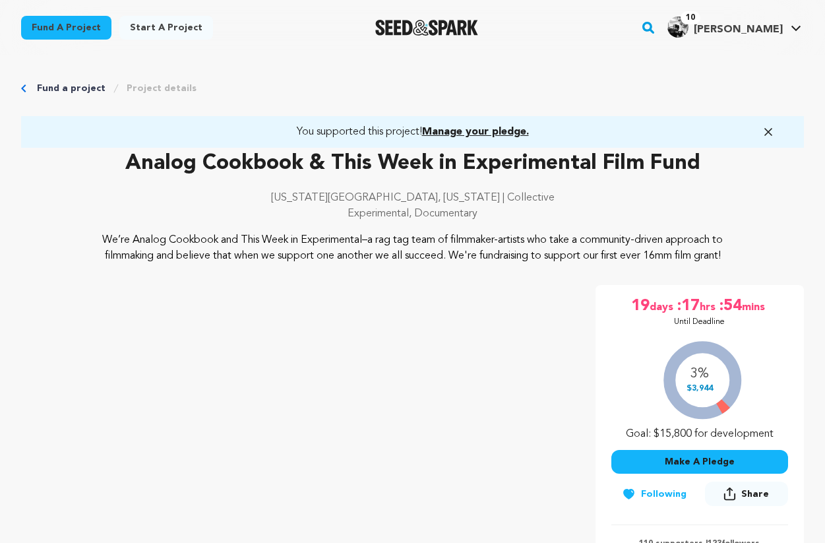 This screenshot has height=543, width=825. Describe the element at coordinates (709, 306) in the screenshot. I see `span: hrs` at that location.